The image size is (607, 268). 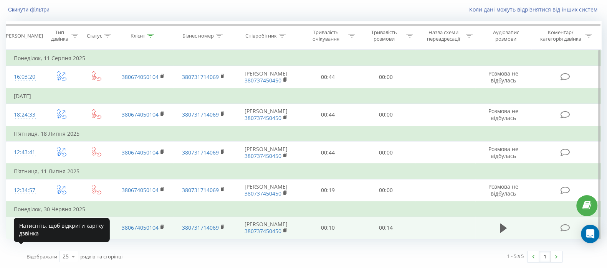 What do you see at coordinates (25, 190) in the screenshot?
I see `div: 12:34:57` at bounding box center [25, 190].